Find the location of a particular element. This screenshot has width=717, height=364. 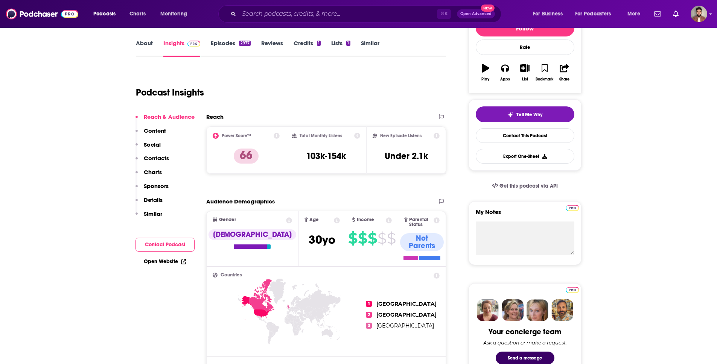

p: 66 is located at coordinates (246, 156).